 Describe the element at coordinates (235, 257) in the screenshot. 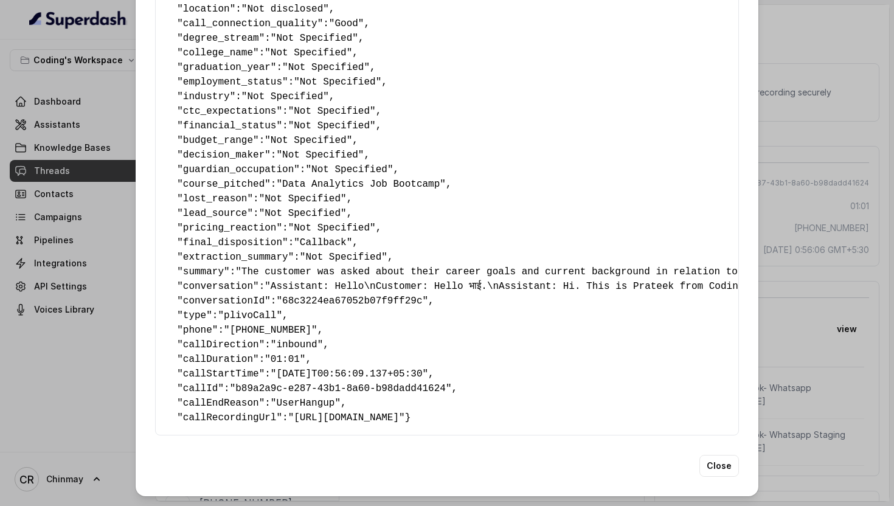

I see `span: extraction_summary` at that location.